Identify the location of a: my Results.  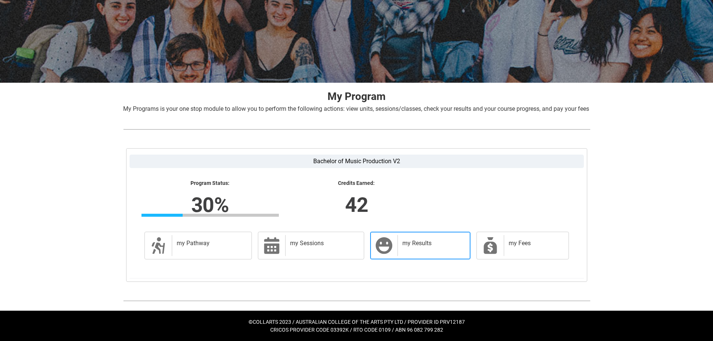
(420, 246).